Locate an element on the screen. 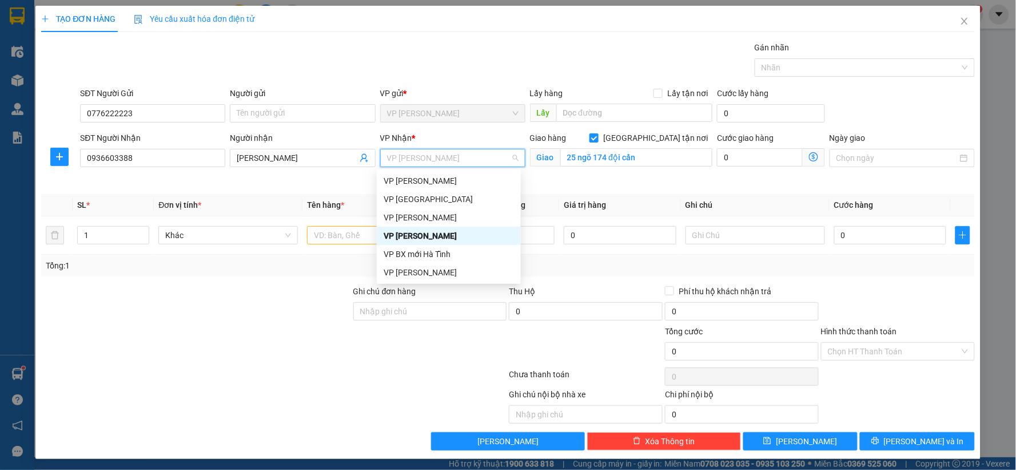  div: SĐT Người Nhận is located at coordinates (153, 138).